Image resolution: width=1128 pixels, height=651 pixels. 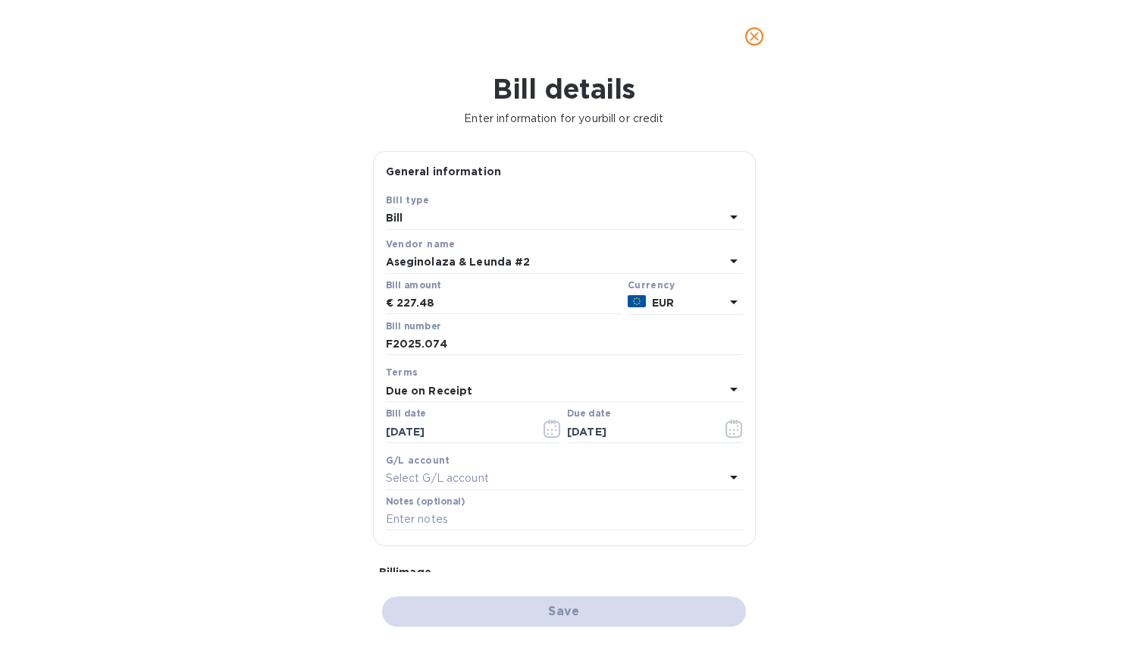 I want to click on b: EUR, so click(x=663, y=303).